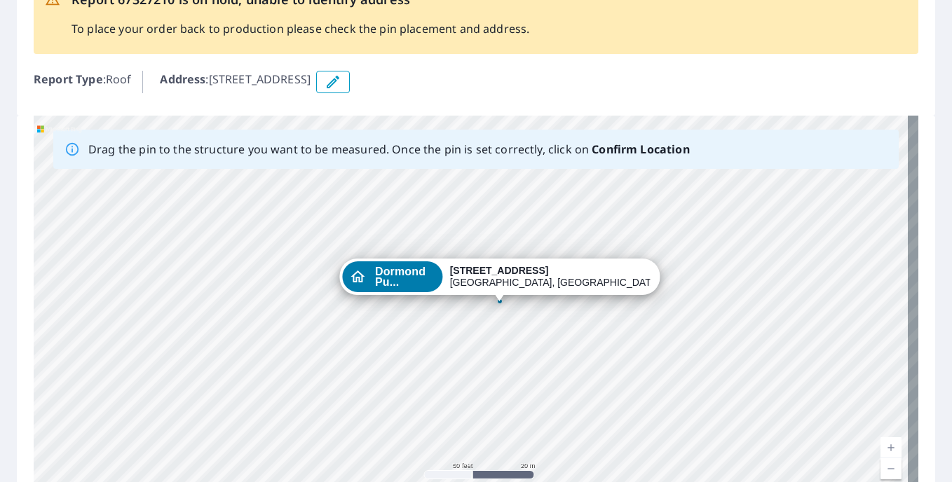 The height and width of the screenshot is (482, 952). Describe the element at coordinates (182, 79) in the screenshot. I see `b: Address` at that location.